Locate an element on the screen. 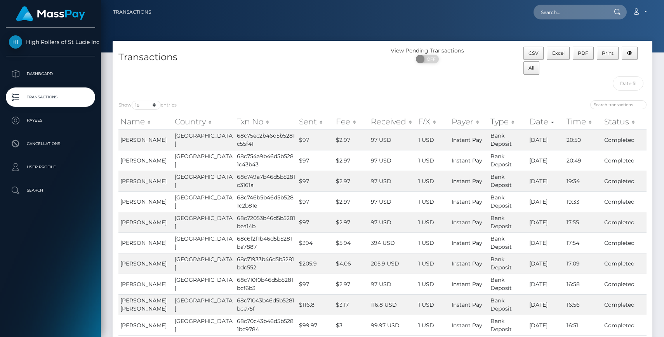  button: PDF is located at coordinates (583, 53).